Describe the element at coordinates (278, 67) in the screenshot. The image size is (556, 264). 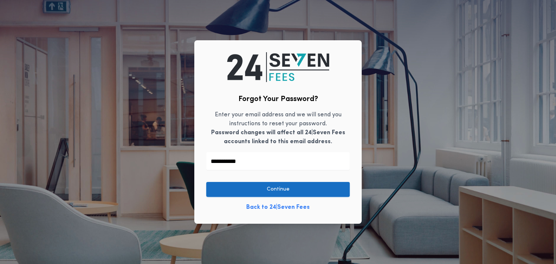
I see `img: logo` at that location.